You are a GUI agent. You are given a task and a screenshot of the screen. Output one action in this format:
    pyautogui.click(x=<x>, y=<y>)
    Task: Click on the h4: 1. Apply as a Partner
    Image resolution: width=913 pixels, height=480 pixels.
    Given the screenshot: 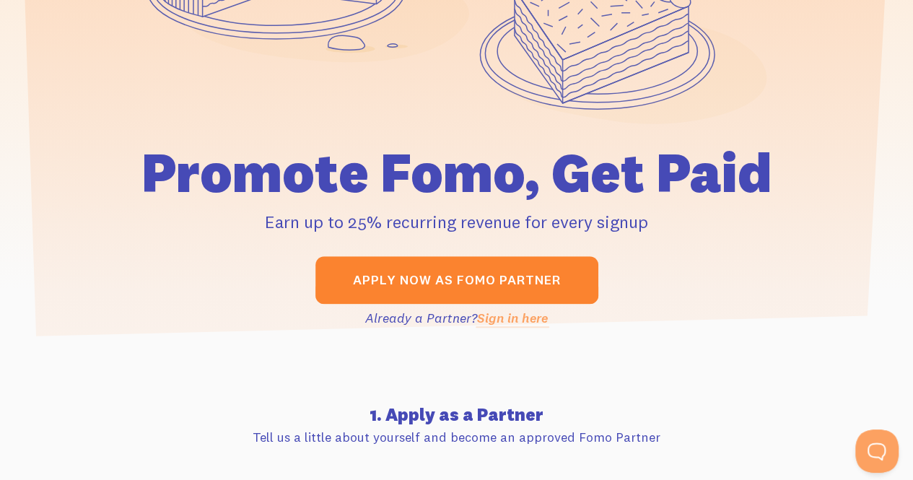 What is the action you would take?
    pyautogui.click(x=456, y=414)
    